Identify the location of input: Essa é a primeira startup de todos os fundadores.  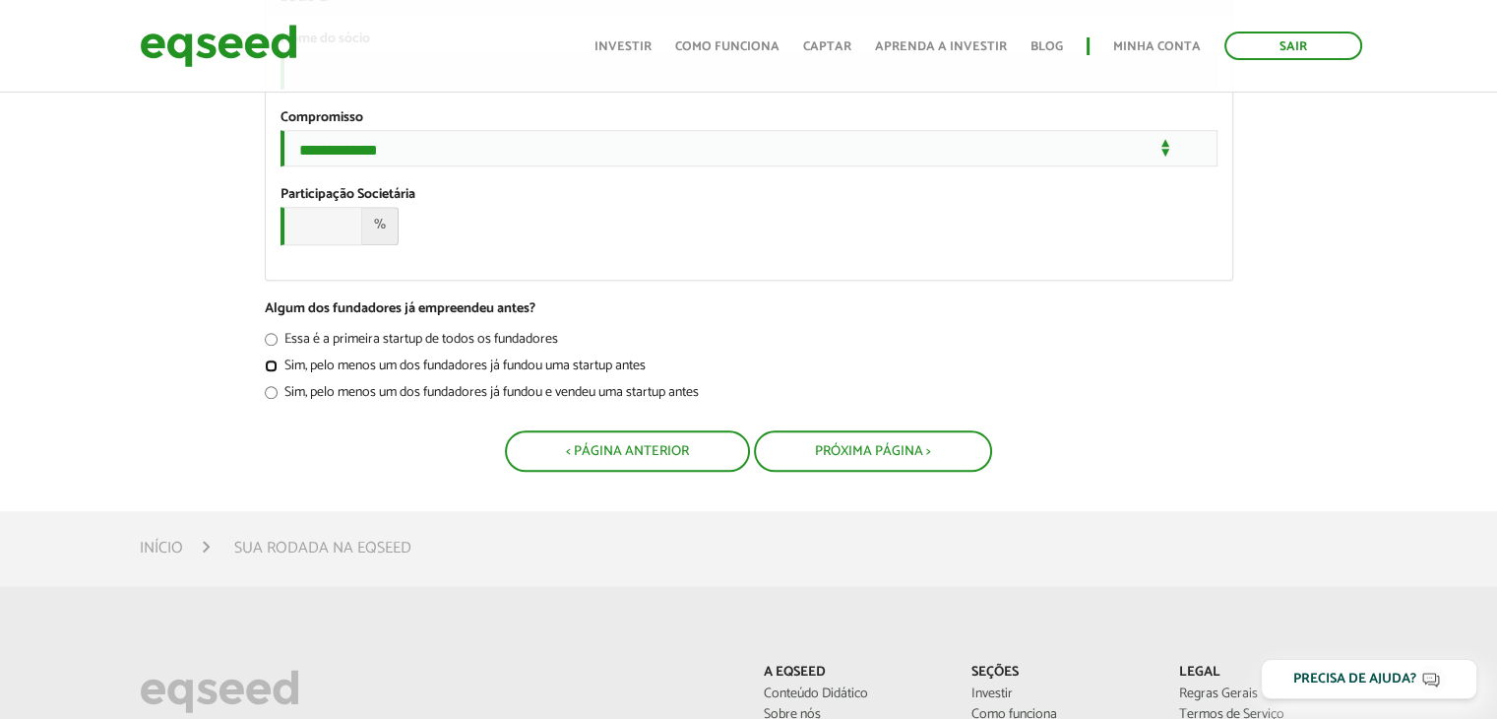
(271, 339).